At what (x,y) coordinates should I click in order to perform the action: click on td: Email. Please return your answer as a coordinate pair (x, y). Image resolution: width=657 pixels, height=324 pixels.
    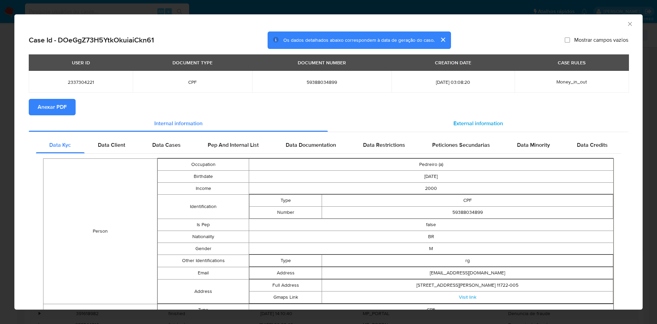
    Looking at the image, I should click on (203, 273).